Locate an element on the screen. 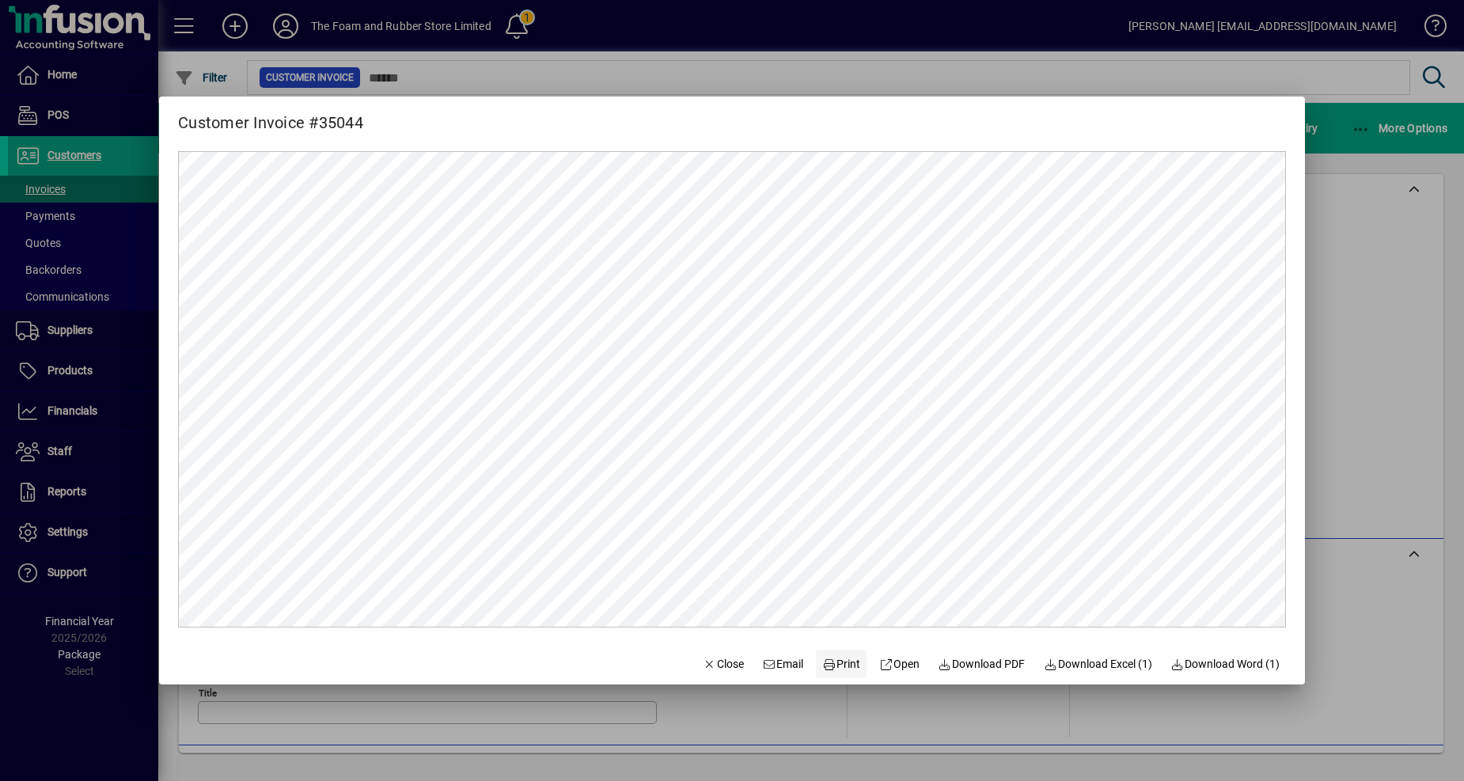  button: Print is located at coordinates (841, 664).